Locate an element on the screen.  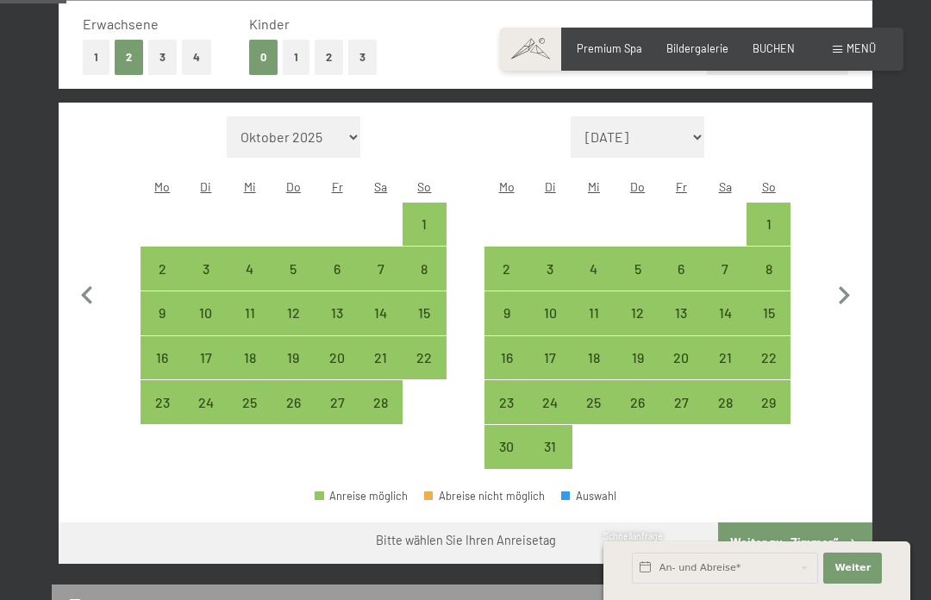
div: Mon Mar 23 2026 is located at coordinates (506, 402).